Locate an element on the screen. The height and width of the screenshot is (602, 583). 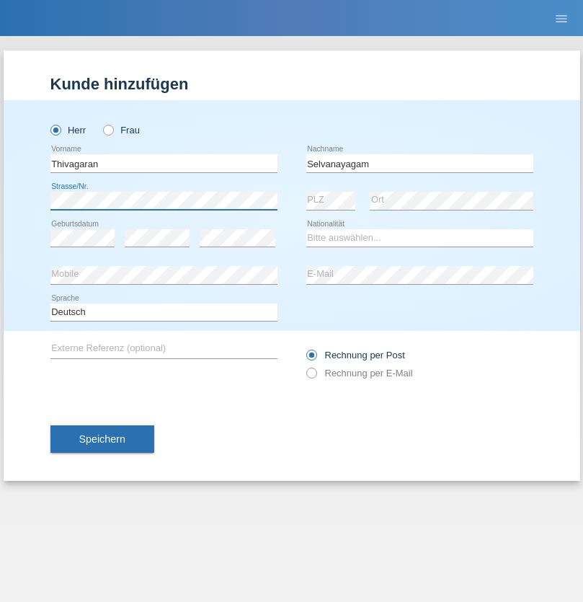
label: Herr is located at coordinates (68, 130).